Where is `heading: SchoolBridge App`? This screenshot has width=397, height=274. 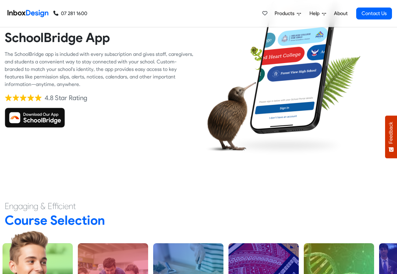 heading: SchoolBridge App is located at coordinates (99, 37).